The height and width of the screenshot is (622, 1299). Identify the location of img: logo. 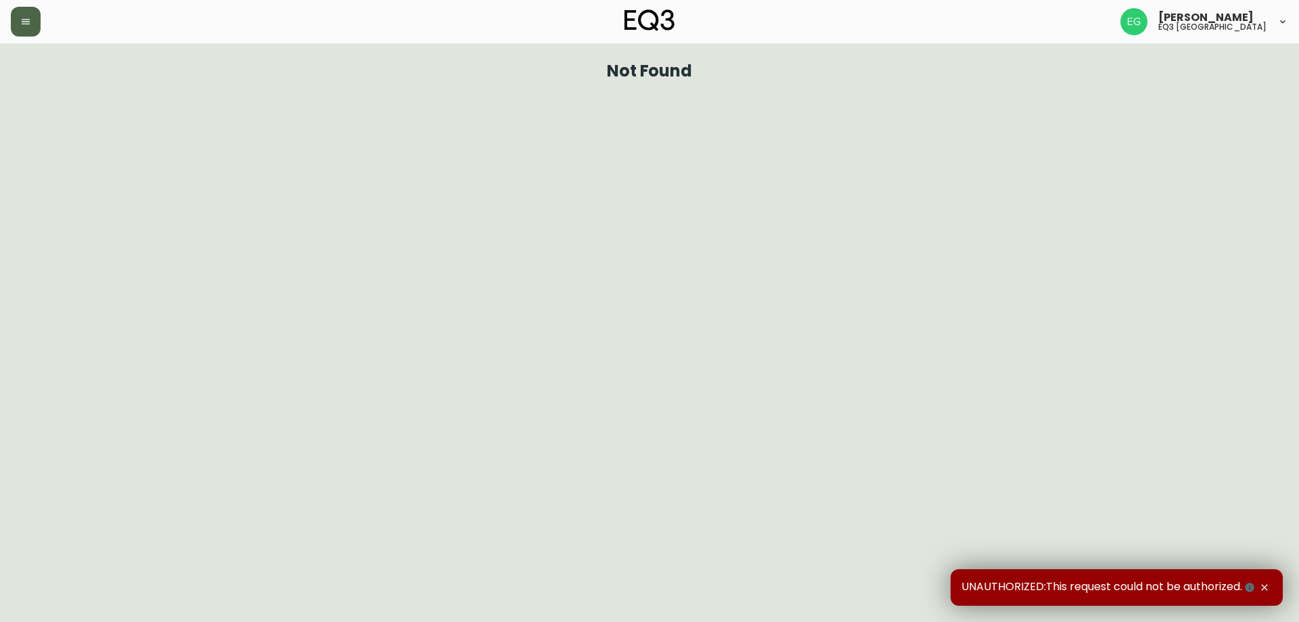
(650, 20).